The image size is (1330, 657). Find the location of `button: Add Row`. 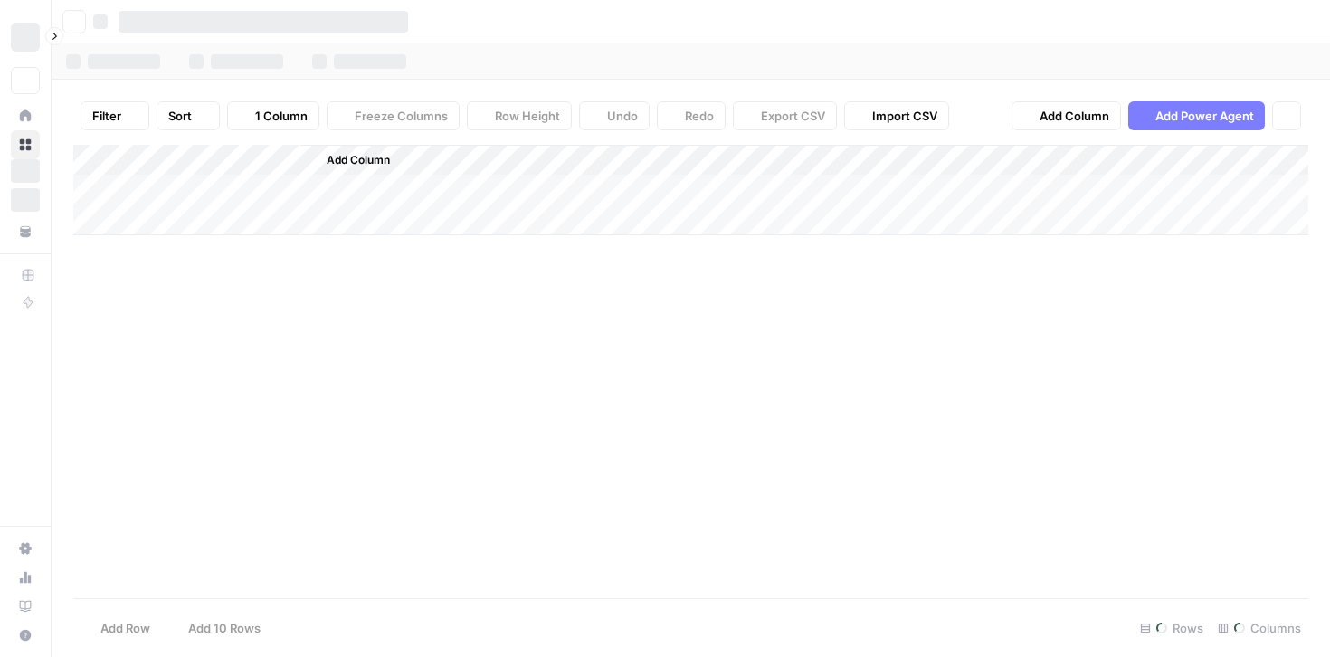

button: Add Row is located at coordinates (117, 628).